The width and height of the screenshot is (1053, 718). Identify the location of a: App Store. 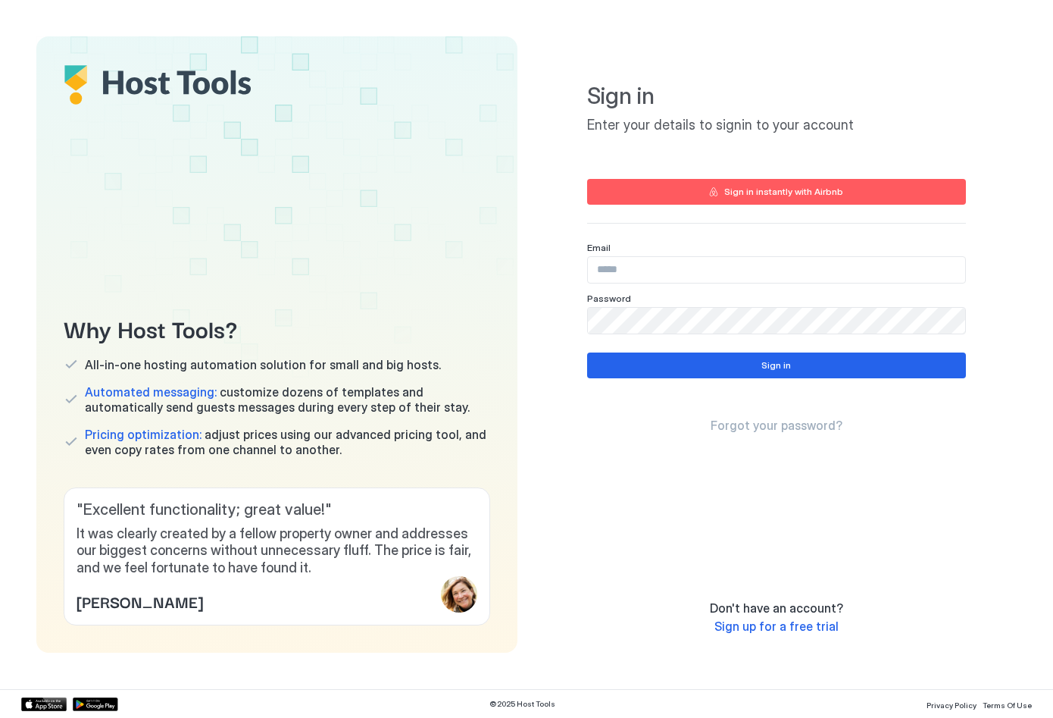
(44, 704).